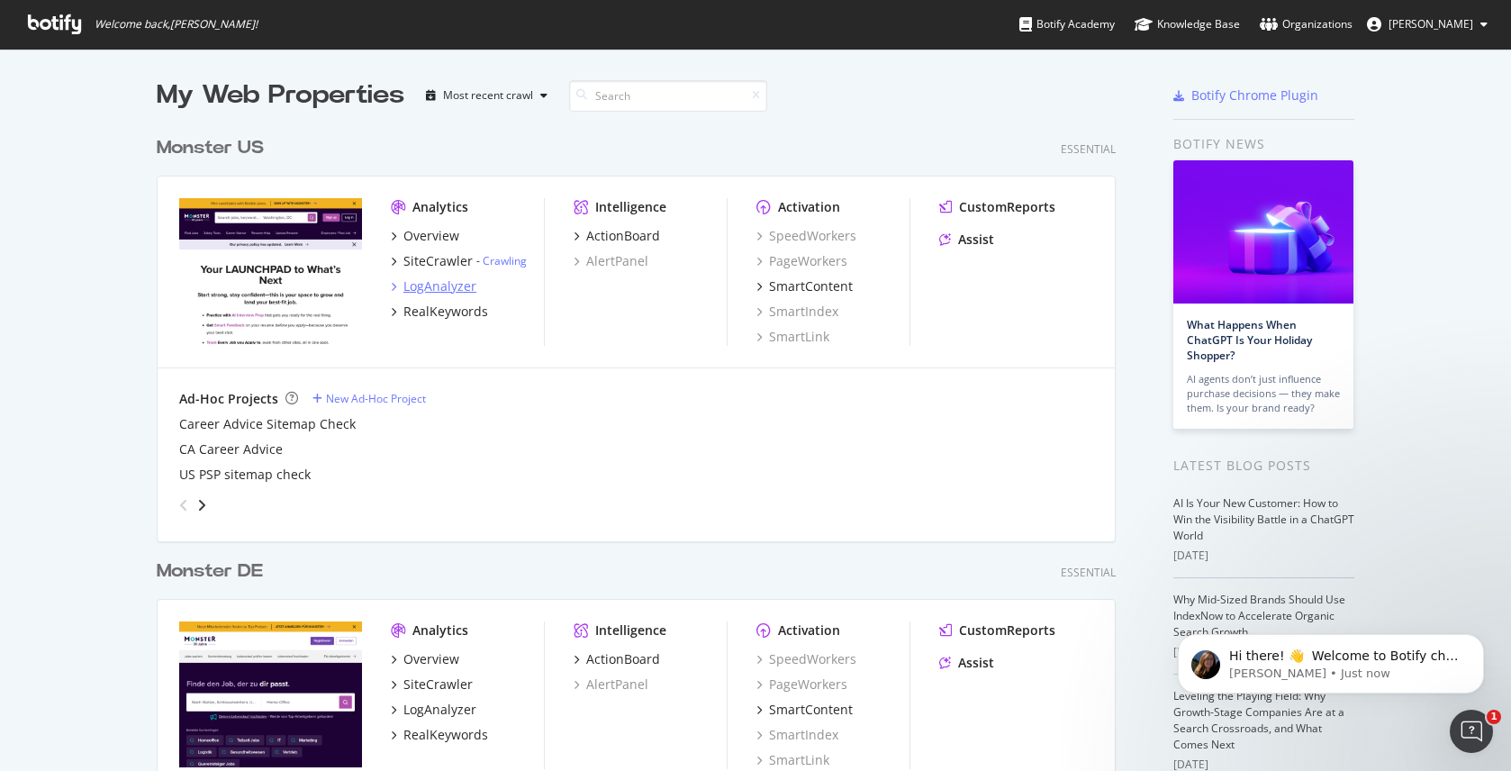  What do you see at coordinates (668, 95) in the screenshot?
I see `input: Search` at bounding box center [668, 95].